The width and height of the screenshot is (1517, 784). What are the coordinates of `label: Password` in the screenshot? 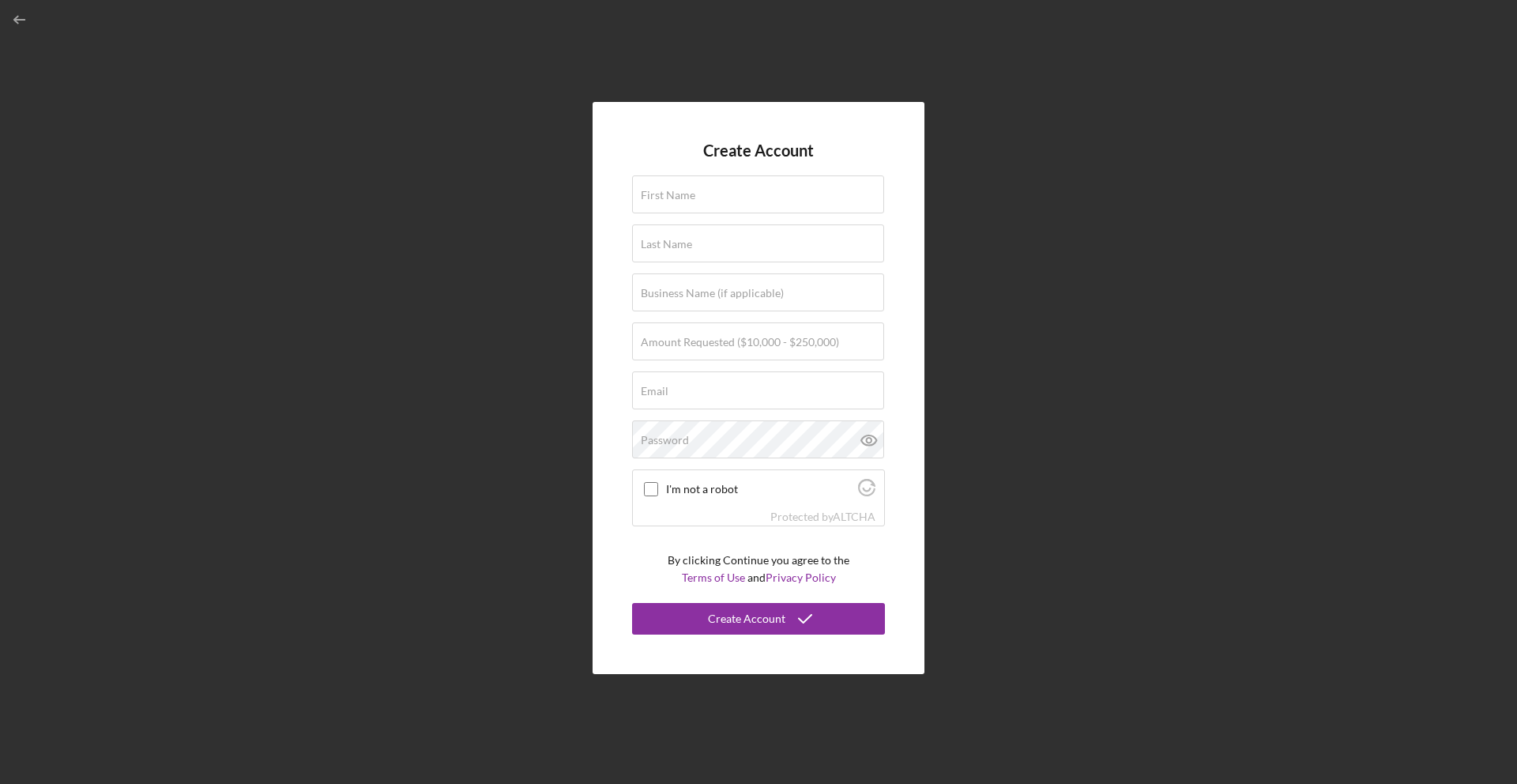 It's located at (665, 440).